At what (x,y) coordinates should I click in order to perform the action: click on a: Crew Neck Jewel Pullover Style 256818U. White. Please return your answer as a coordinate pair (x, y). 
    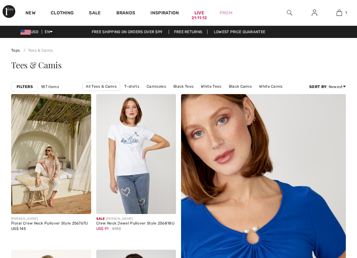
    Looking at the image, I should click on (136, 154).